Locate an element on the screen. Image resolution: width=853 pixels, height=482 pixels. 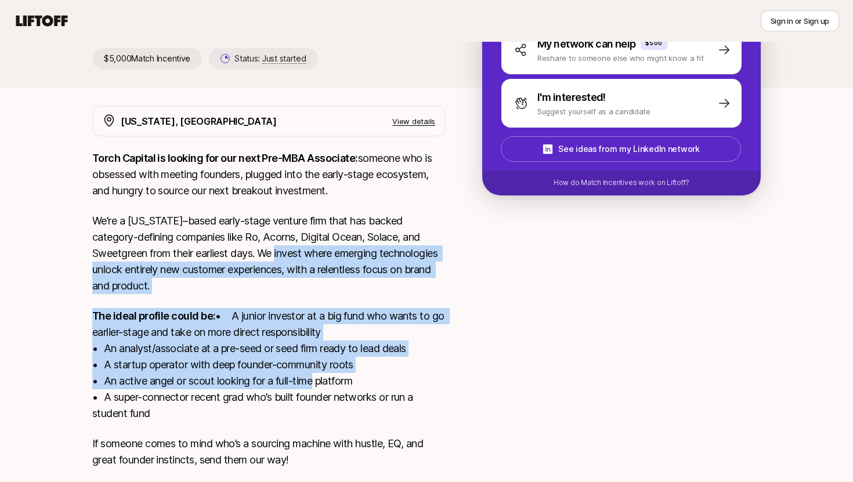
p: Status: is located at coordinates (270, 59).